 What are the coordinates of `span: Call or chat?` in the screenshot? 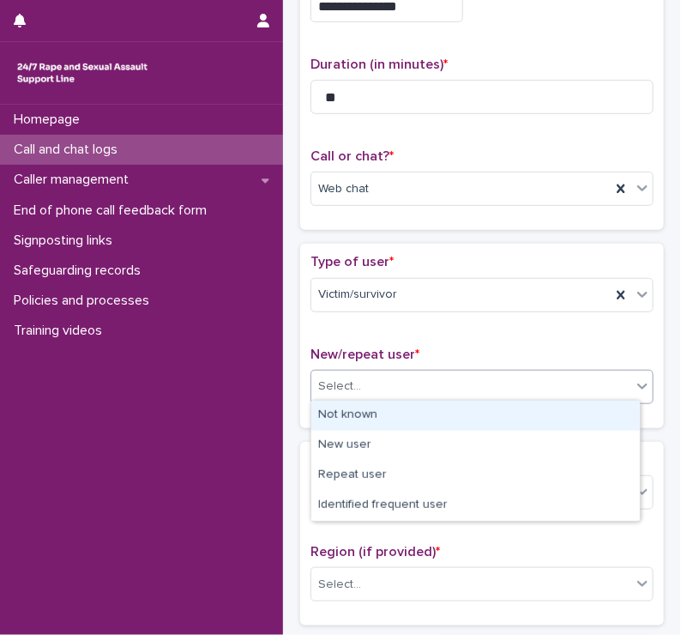 It's located at (352, 156).